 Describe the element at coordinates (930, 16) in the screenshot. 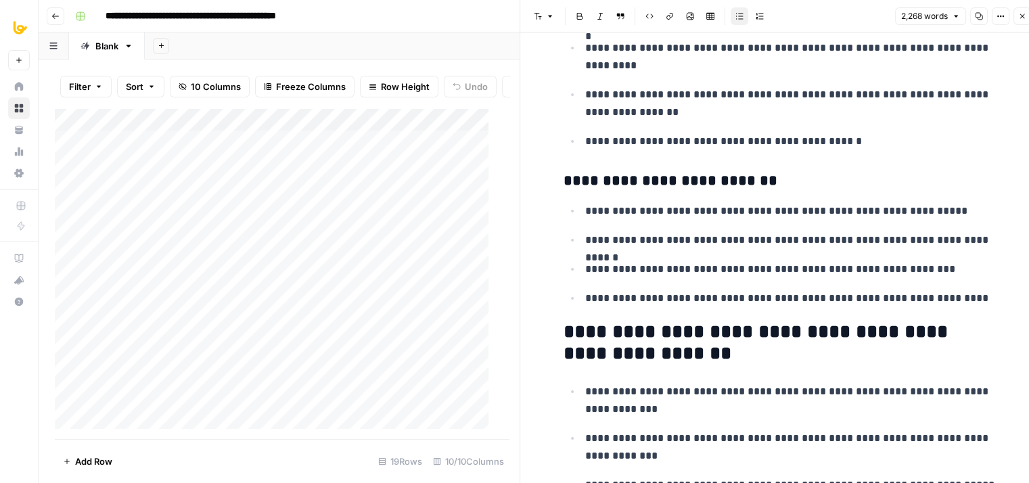

I see `button: 2,268 words` at that location.